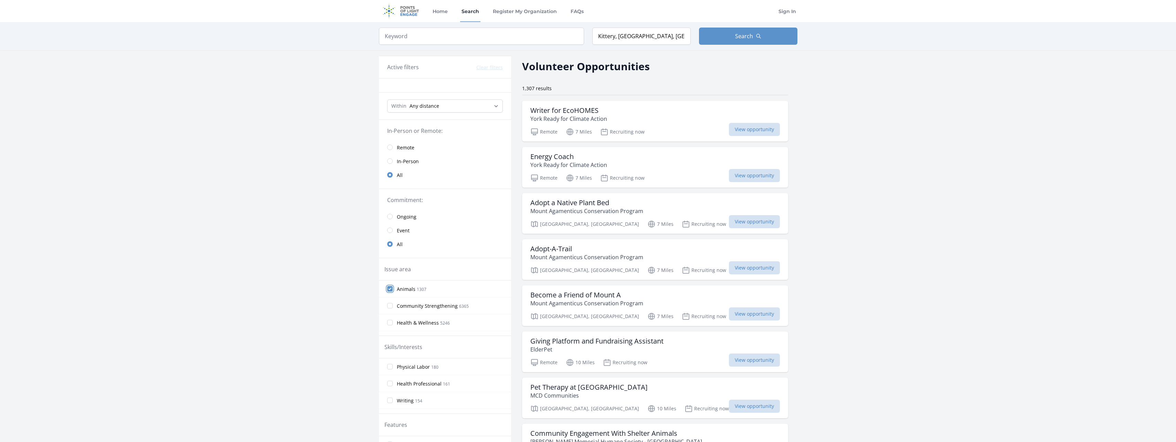 This screenshot has width=1176, height=442. What do you see at coordinates (413, 367) in the screenshot?
I see `span: Physical Labor` at bounding box center [413, 367].